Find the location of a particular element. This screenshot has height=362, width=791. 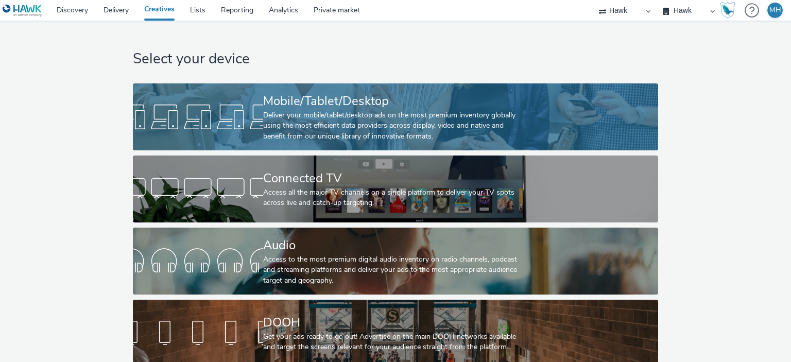

a: Hawk Academy is located at coordinates (730, 10).